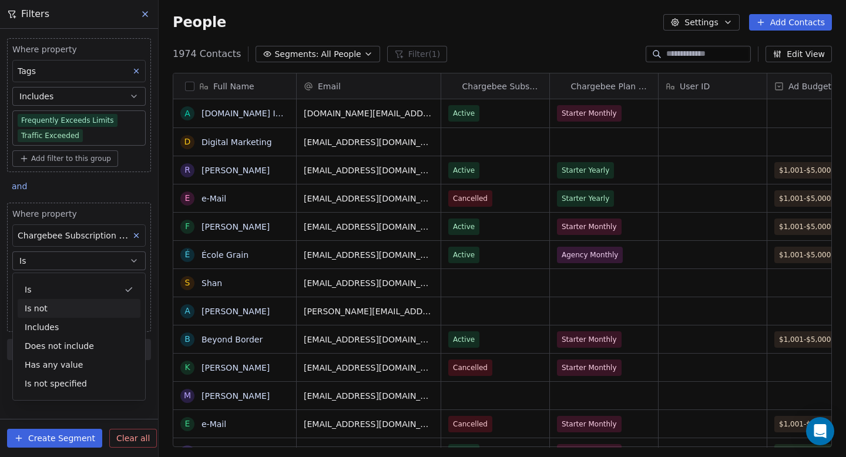 This screenshot has height=457, width=846. What do you see at coordinates (234, 86) in the screenshot?
I see `div: Full Name` at bounding box center [234, 86].